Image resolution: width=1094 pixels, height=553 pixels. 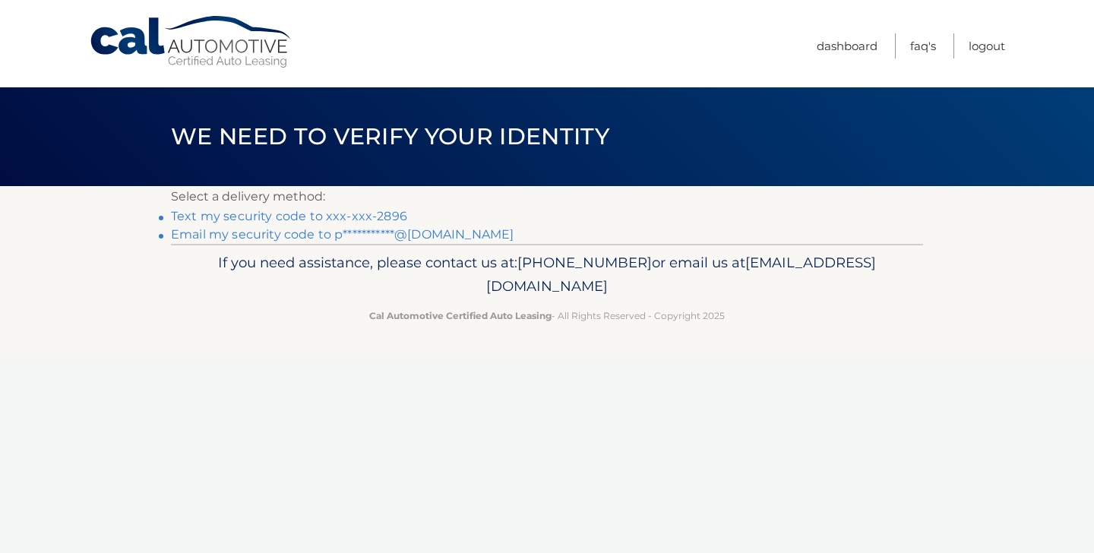 What do you see at coordinates (547, 197) in the screenshot?
I see `p: Select a delivery method:` at bounding box center [547, 197].